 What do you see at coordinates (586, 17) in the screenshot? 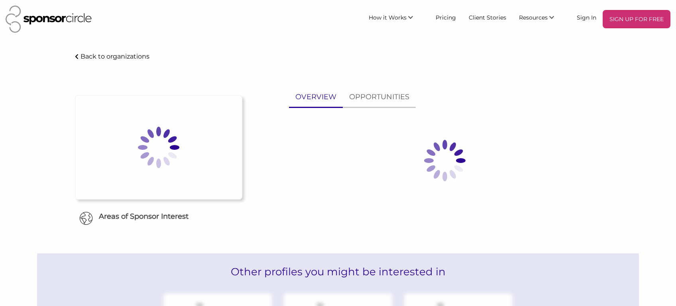
I see `a: Sign In` at bounding box center [586, 17].